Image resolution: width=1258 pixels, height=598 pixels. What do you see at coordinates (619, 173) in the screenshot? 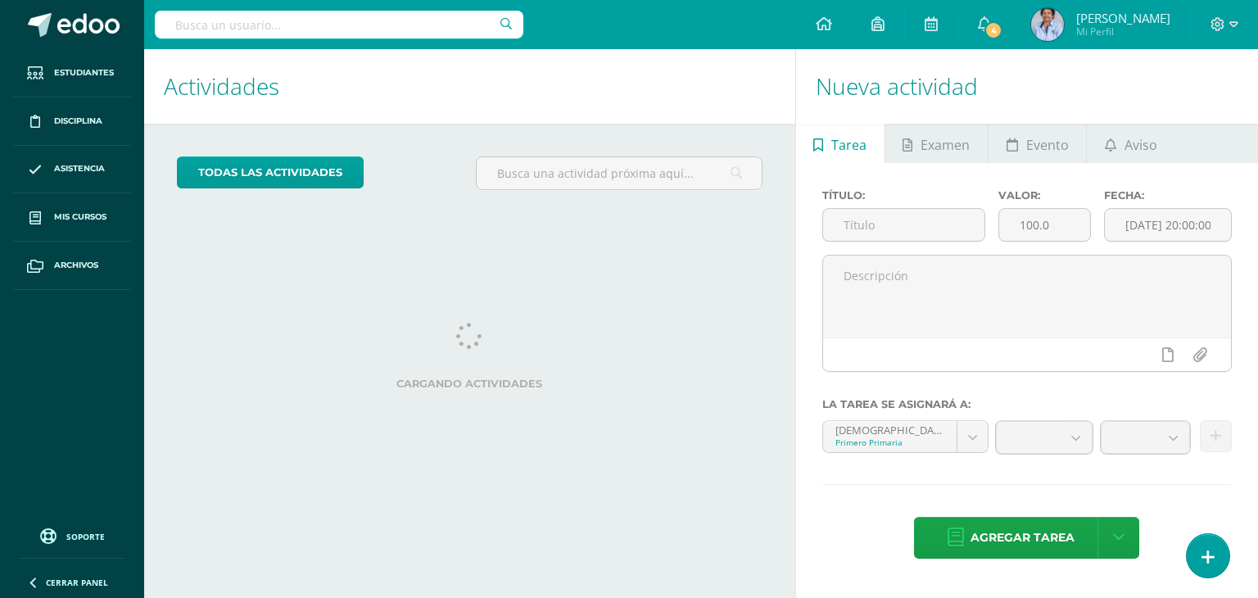
I see `input: Busca una actividad próxima aquí...` at bounding box center [619, 173].